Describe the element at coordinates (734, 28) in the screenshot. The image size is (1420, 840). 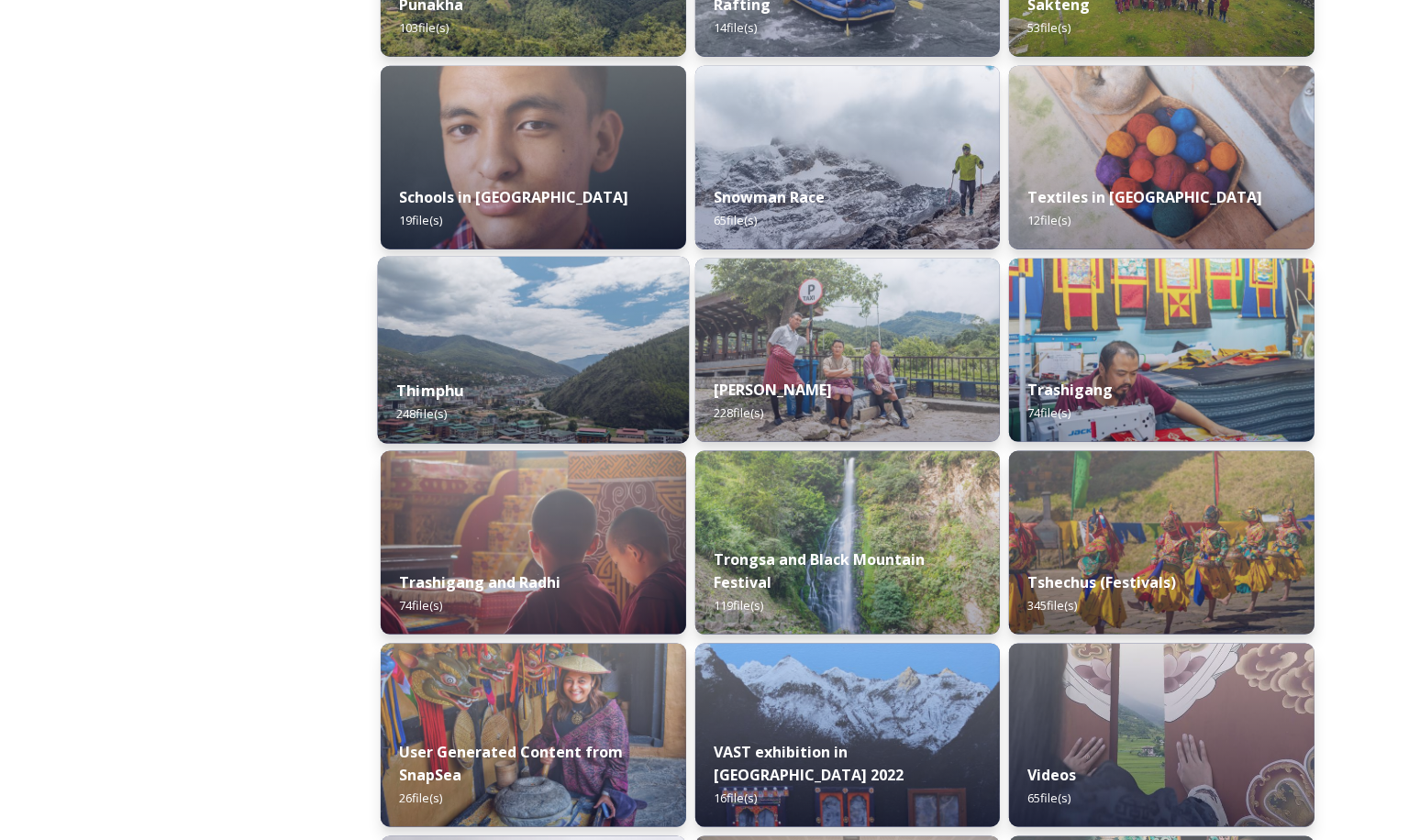
I see `span: 14 file(s)` at that location.